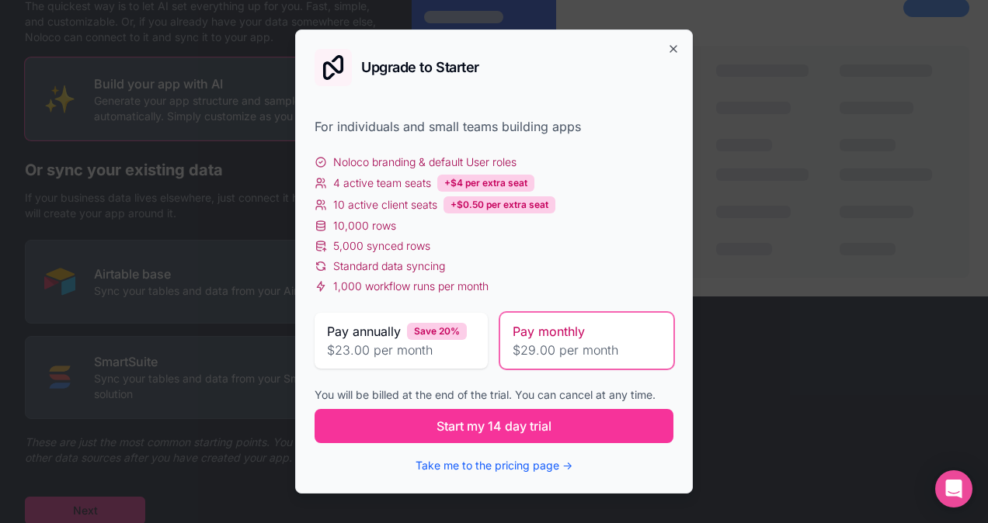 This screenshot has width=988, height=523. Describe the element at coordinates (494, 395) in the screenshot. I see `div: You will be billed at the end of the trial. You can cancel at any time.` at that location.